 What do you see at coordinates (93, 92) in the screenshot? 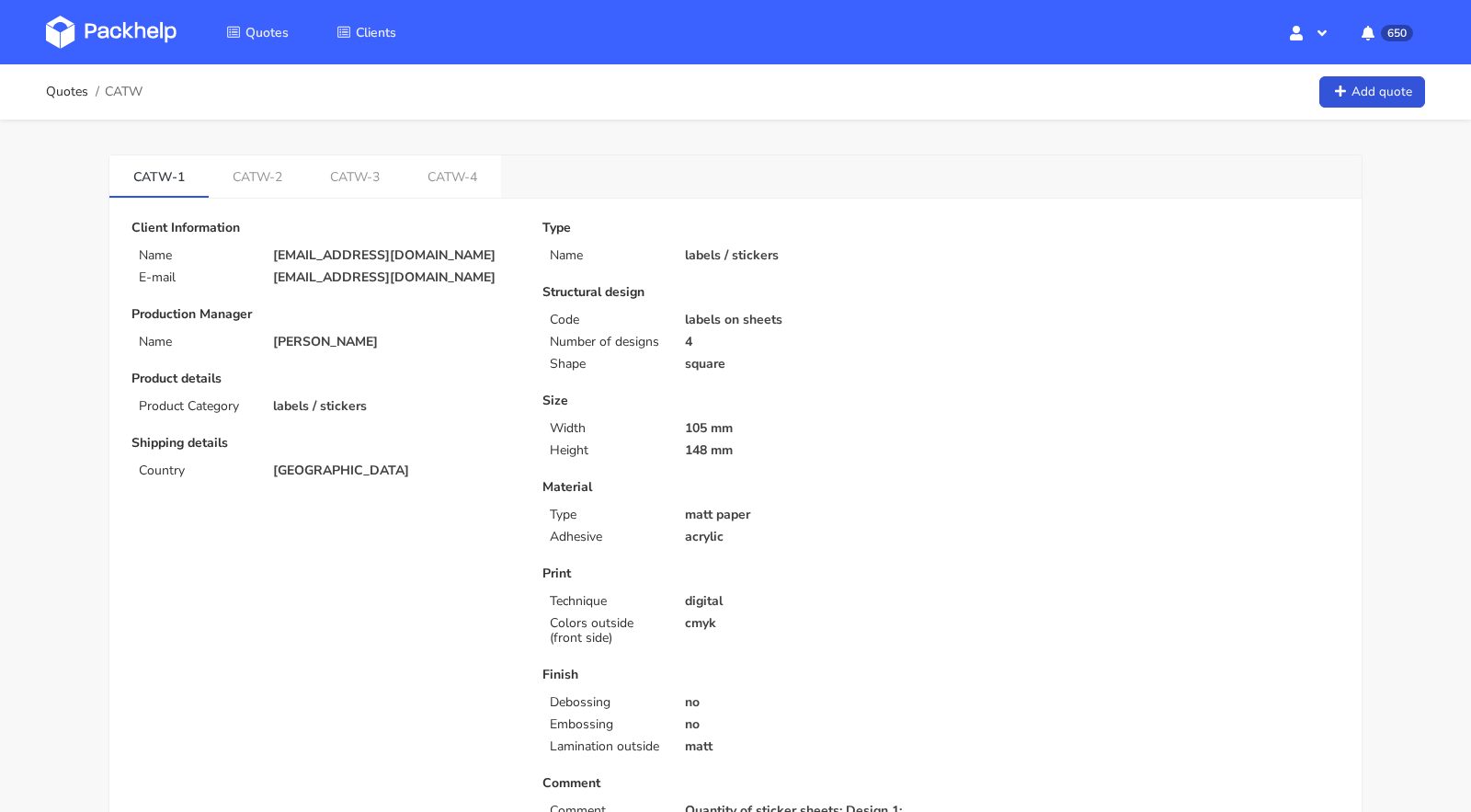
I see `nav: breadcrumb` at bounding box center [93, 92].